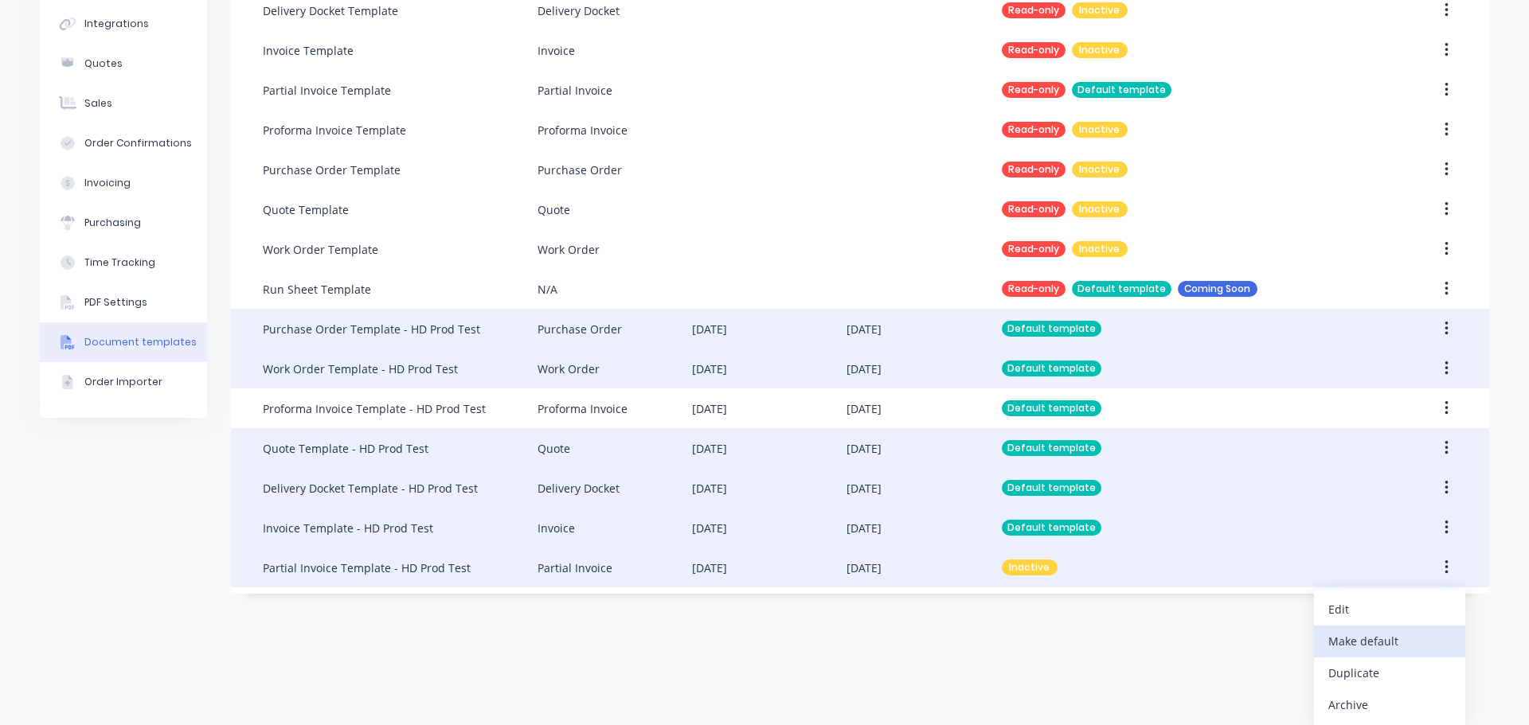  What do you see at coordinates (1217, 289) in the screenshot?
I see `div: Coming Soon` at bounding box center [1217, 289].